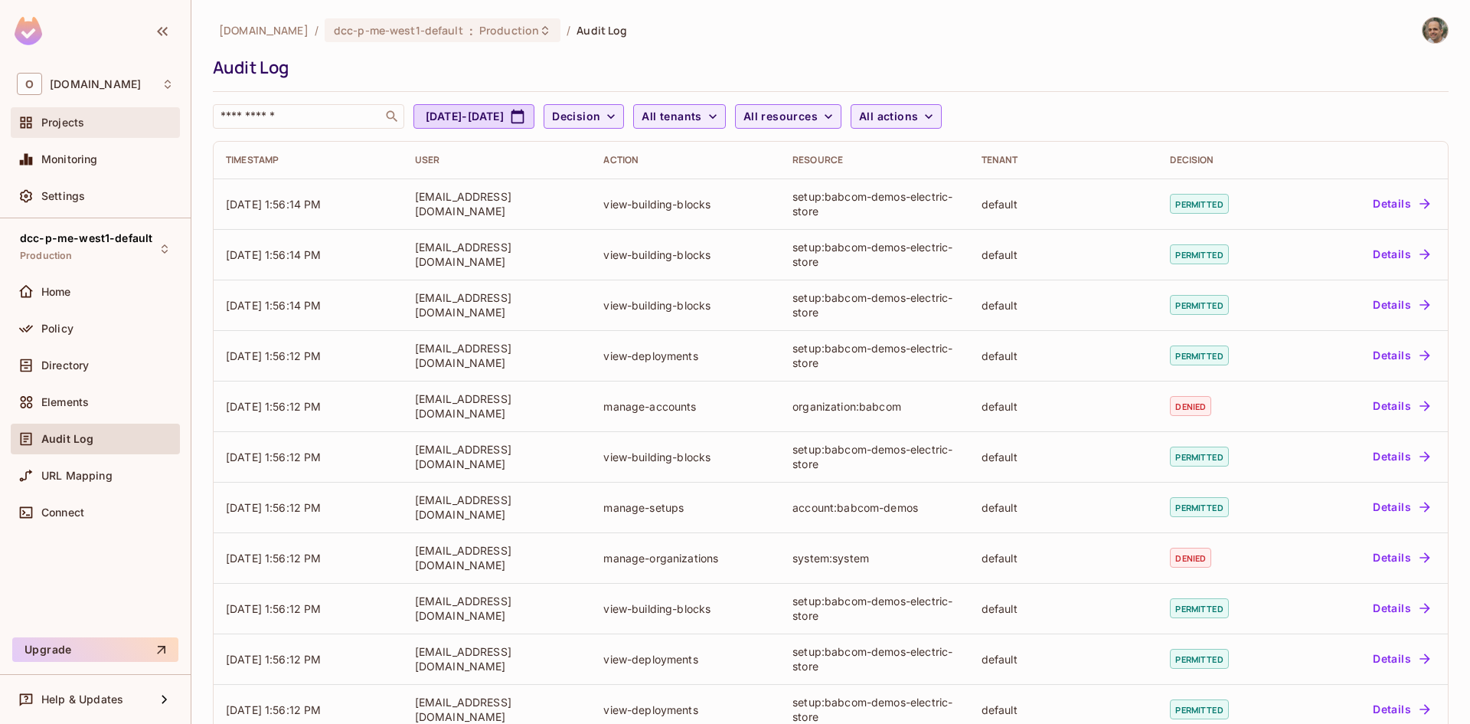 This screenshot has width=1470, height=724. I want to click on span: Monitoring, so click(70, 159).